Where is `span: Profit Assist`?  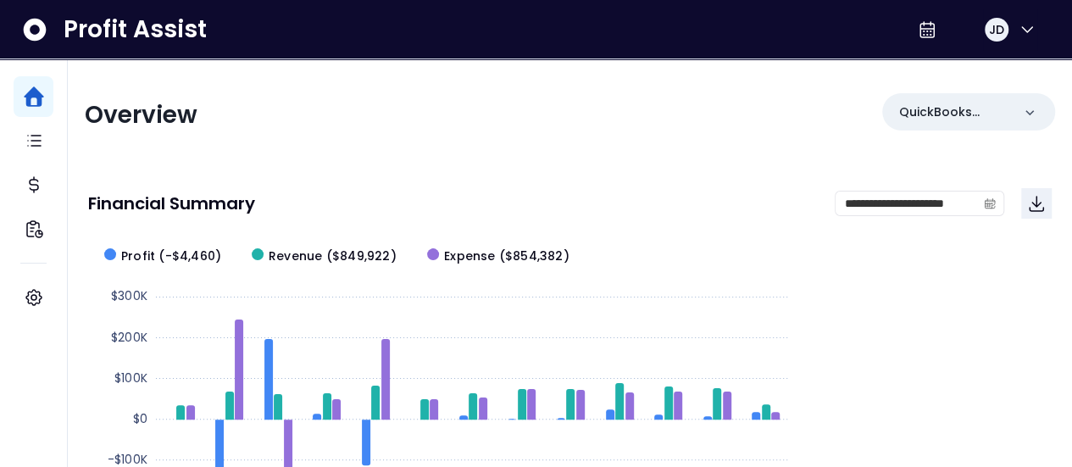 span: Profit Assist is located at coordinates (135, 30).